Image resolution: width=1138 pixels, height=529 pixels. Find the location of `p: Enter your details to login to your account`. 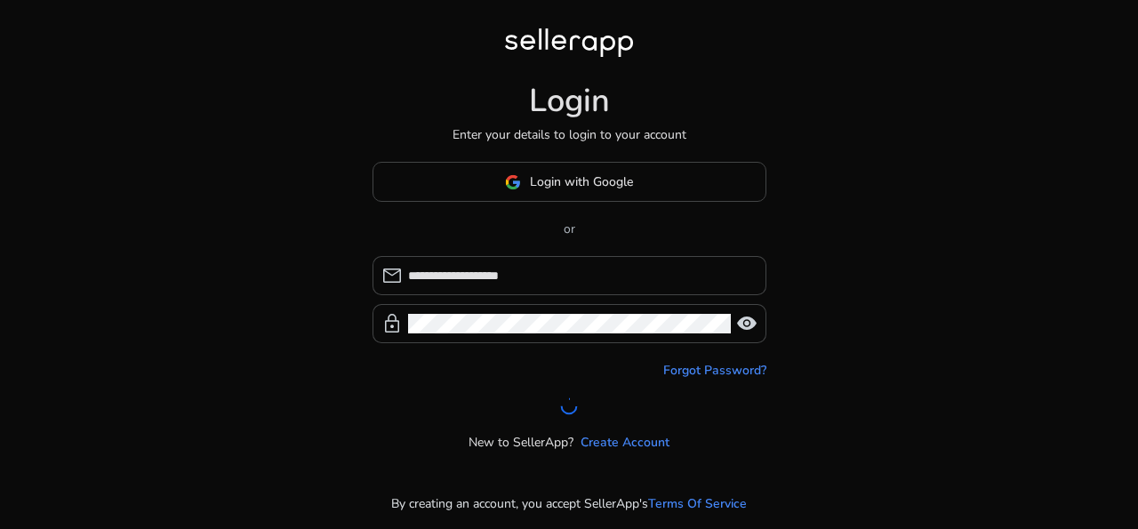

p: Enter your details to login to your account is located at coordinates (569, 134).